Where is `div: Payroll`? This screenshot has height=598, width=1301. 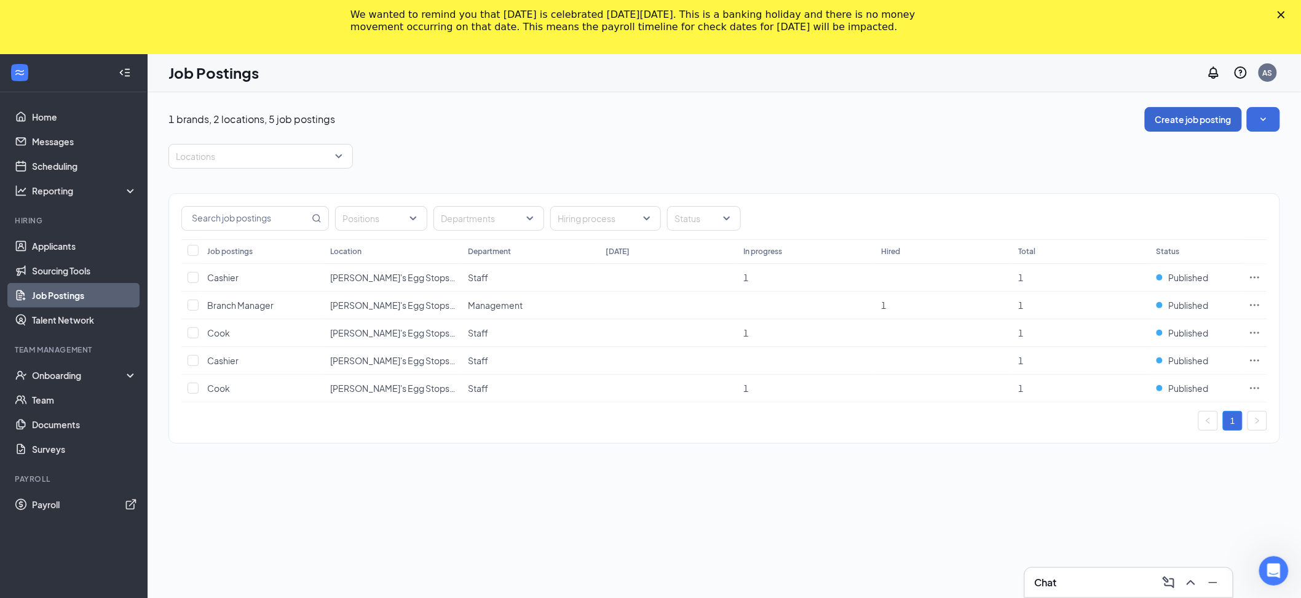
div: Payroll is located at coordinates (74, 478).